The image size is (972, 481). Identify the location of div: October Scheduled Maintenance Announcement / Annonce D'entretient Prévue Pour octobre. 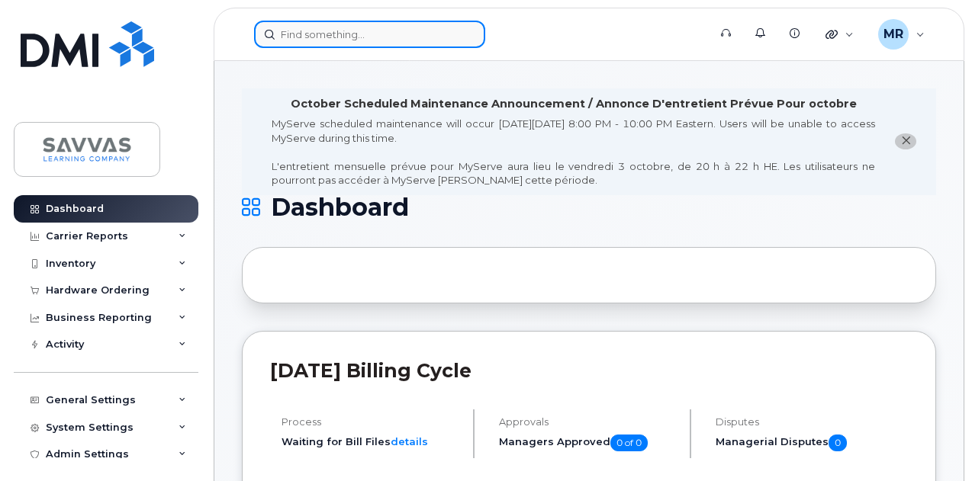
(574, 104).